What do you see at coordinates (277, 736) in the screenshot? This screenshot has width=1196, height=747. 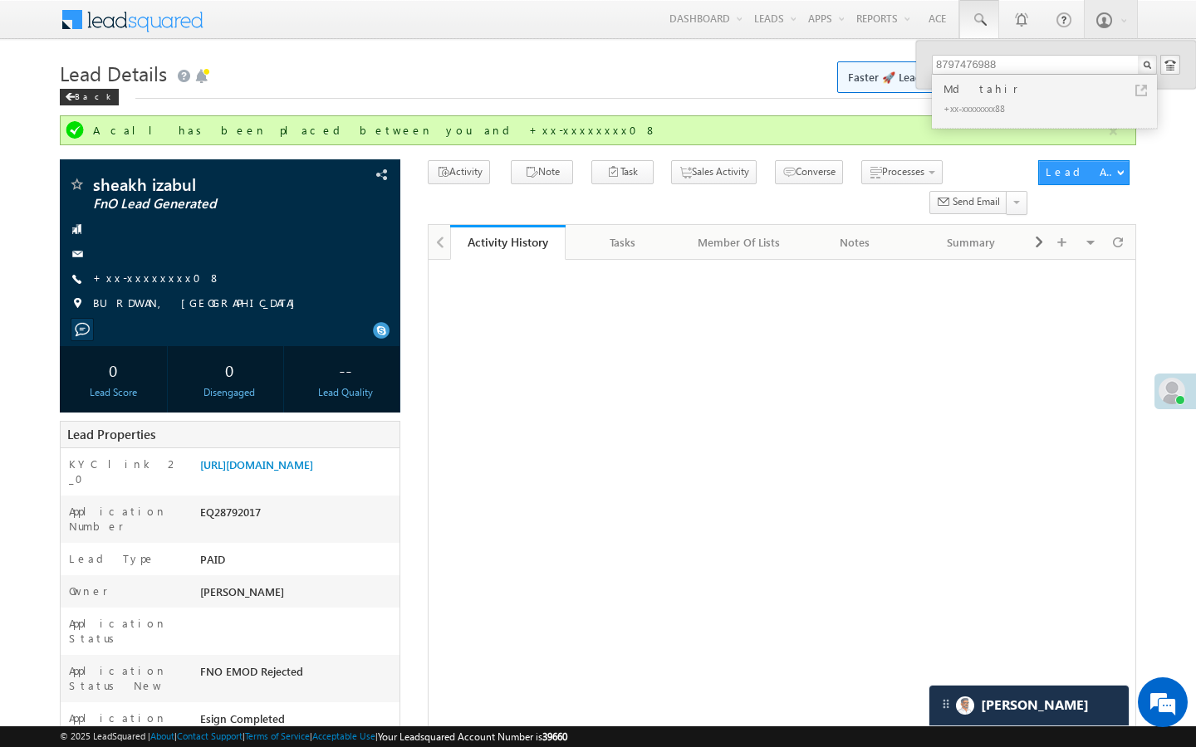 I see `a: Terms of Service` at bounding box center [277, 736].